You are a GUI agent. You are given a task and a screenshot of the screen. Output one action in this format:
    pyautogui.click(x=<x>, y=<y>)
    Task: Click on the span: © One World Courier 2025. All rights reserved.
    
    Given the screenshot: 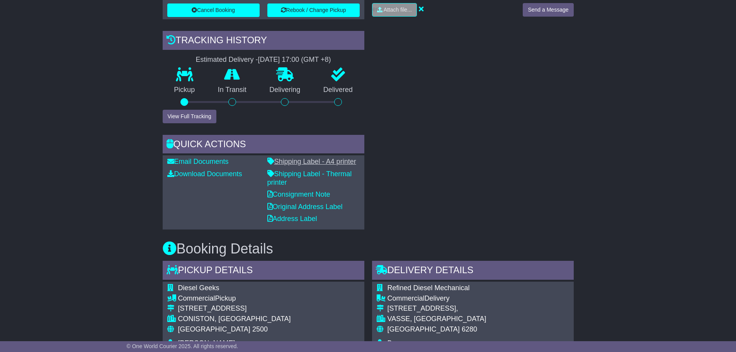 What is the action you would take?
    pyautogui.click(x=182, y=346)
    